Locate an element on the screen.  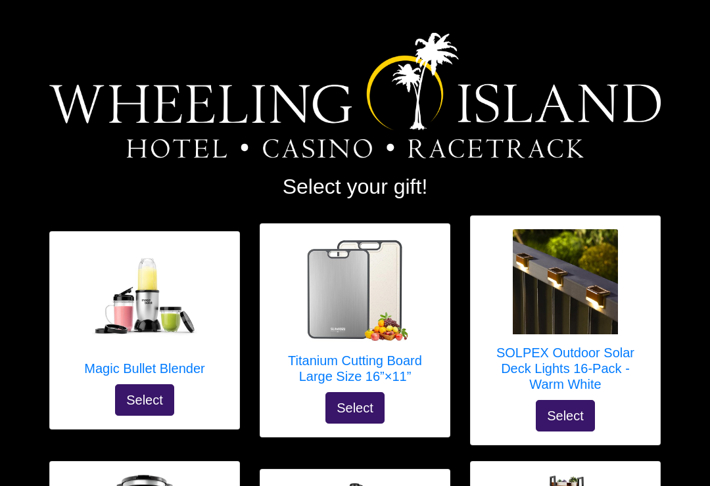
a: SOLPEX Outdoor Solar Deck Lights 16-Pack - Warm White SOLPEX Outdoor Solar Deck Lights 16-Pack - ... is located at coordinates (565, 315).